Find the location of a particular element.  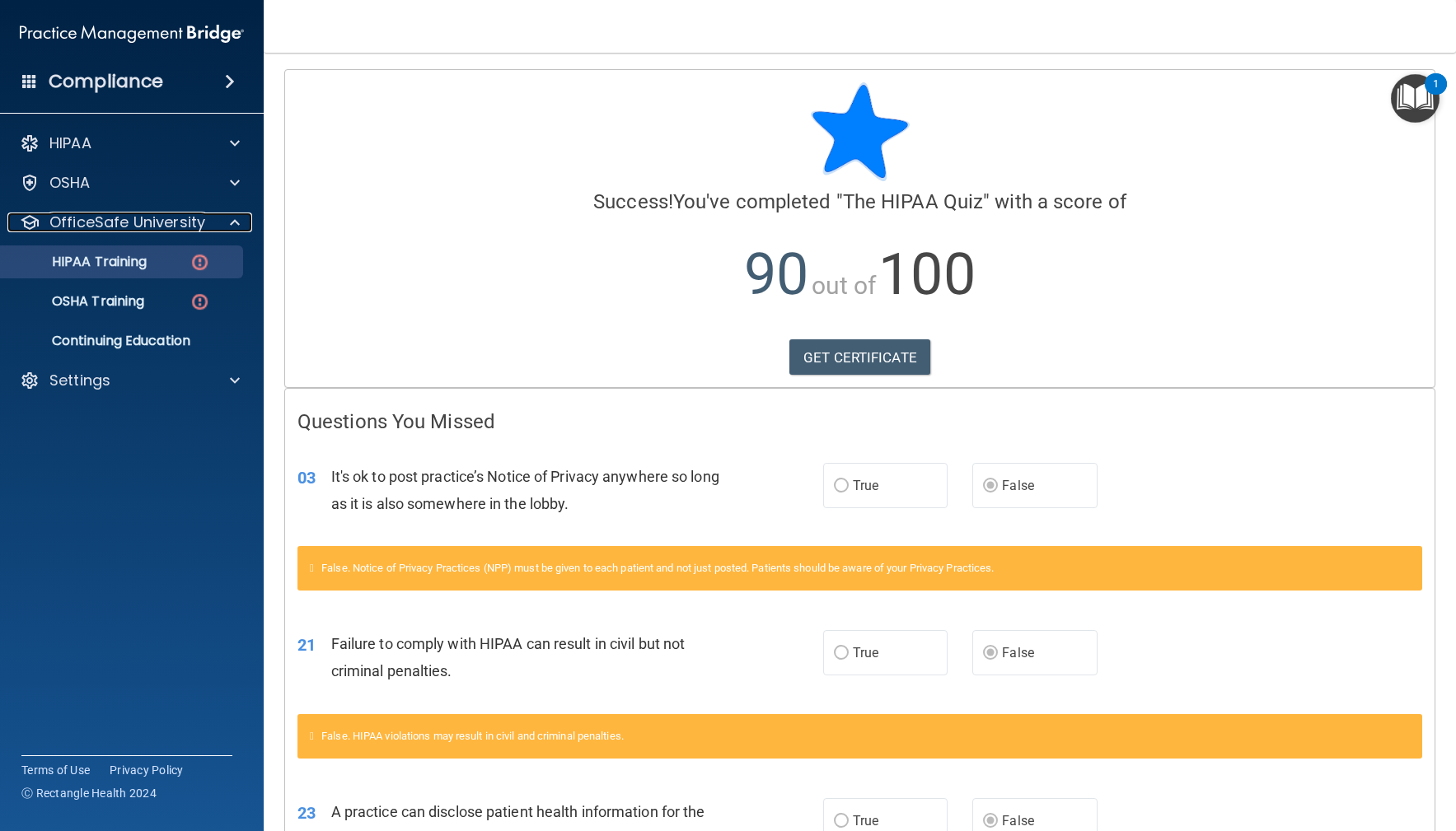

h4: Questions You Missed is located at coordinates (859, 422).